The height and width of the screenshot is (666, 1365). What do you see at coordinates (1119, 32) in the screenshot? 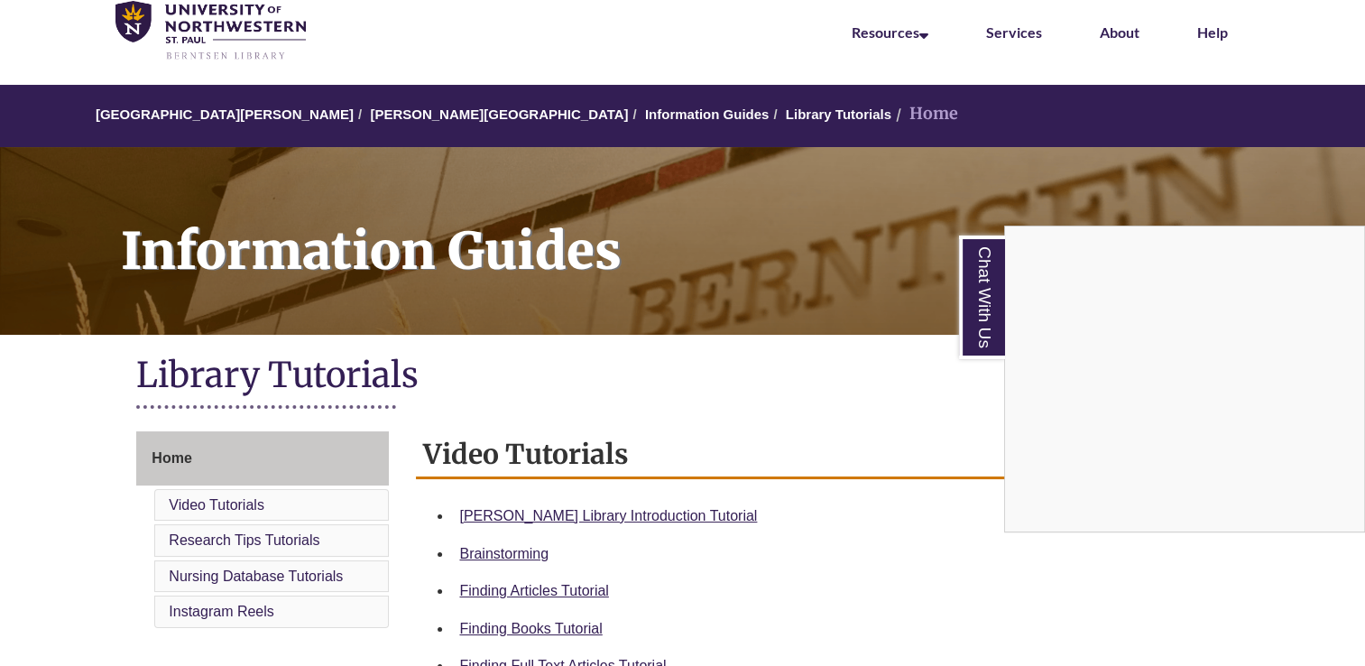
I see `a: About` at bounding box center [1119, 32].